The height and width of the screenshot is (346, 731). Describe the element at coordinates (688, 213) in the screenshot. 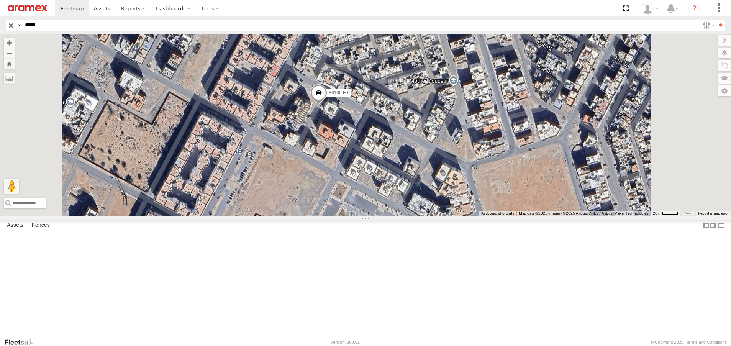

I see `a: Terms (opens in new tab)` at that location.